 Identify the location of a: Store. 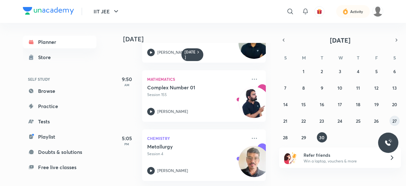
(60, 57).